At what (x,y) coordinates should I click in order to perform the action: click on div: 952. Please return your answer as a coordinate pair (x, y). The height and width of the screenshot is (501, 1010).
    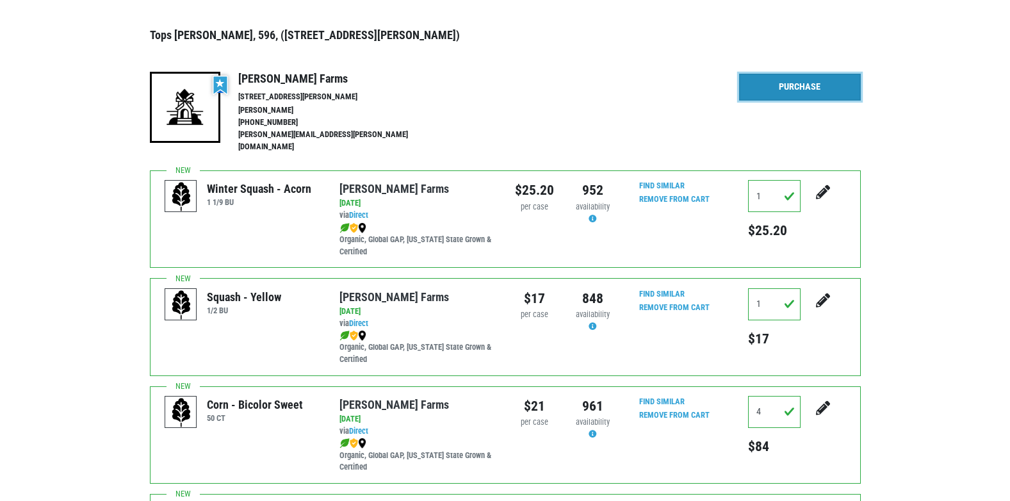
    Looking at the image, I should click on (593, 190).